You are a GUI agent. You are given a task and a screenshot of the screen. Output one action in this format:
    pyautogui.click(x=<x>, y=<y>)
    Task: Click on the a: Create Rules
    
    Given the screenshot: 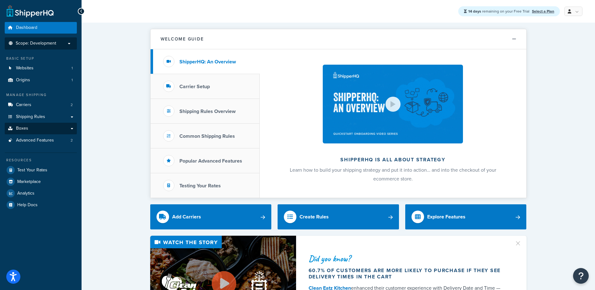 What is the action you would take?
    pyautogui.click(x=338, y=217)
    